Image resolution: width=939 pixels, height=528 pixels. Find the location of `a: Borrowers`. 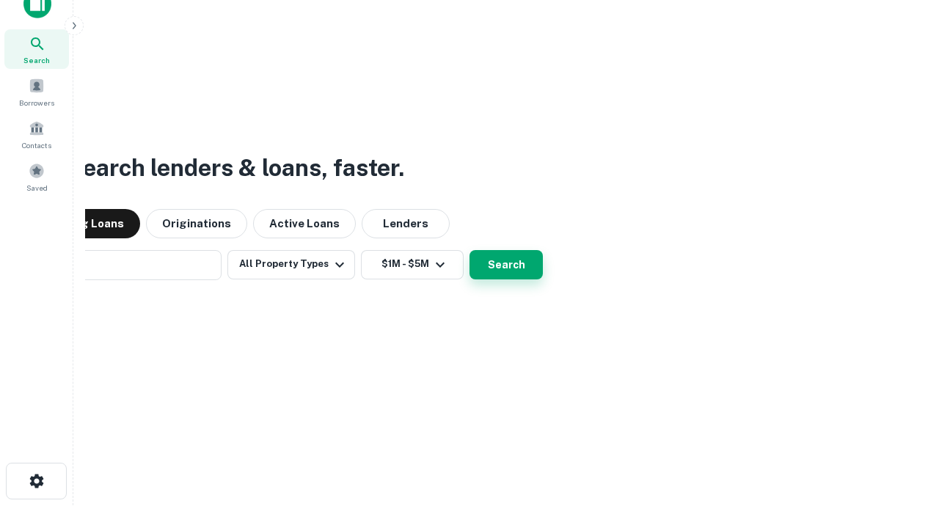

a: Borrowers is located at coordinates (37, 92).